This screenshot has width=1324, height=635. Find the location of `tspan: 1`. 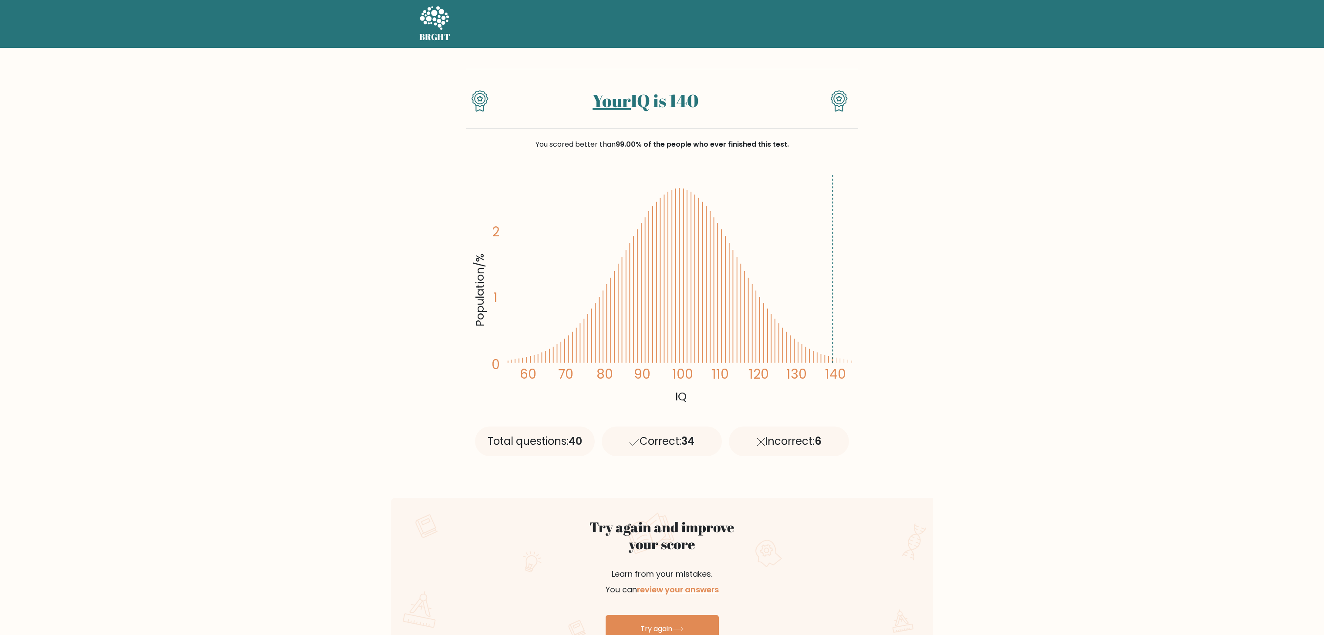

tspan: 1 is located at coordinates (496, 298).